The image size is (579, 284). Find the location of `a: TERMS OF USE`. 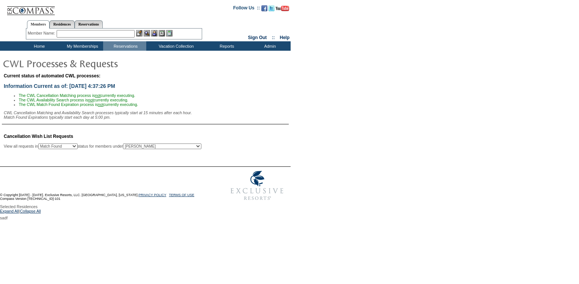

a: TERMS OF USE is located at coordinates (182, 195).